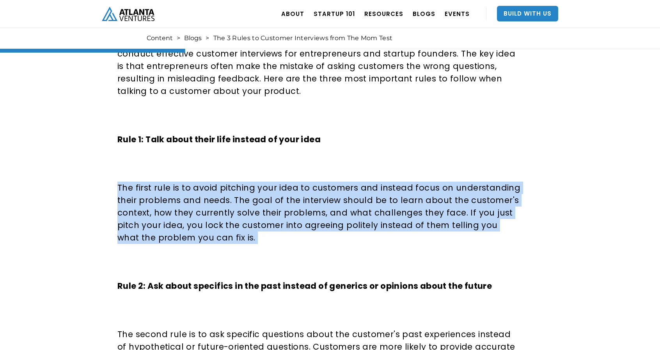 This screenshot has width=660, height=350. I want to click on strong: Rule 2: Ask about specifics in the past instead of generics or opinions about the future, so click(305, 286).